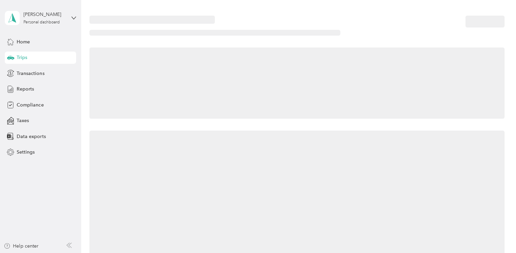 This screenshot has width=516, height=253. What do you see at coordinates (23, 121) in the screenshot?
I see `span: Taxes` at bounding box center [23, 121].